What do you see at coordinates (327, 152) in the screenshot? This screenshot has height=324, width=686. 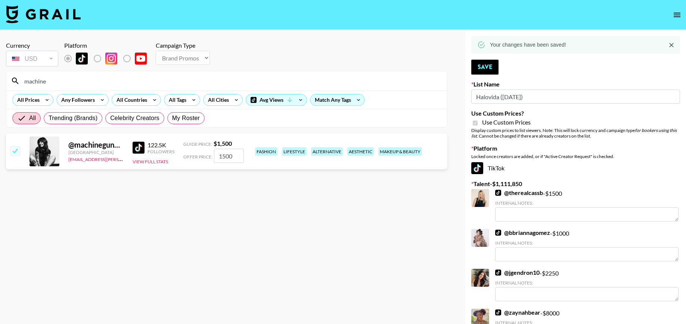 I see `div: alternative` at bounding box center [327, 152].